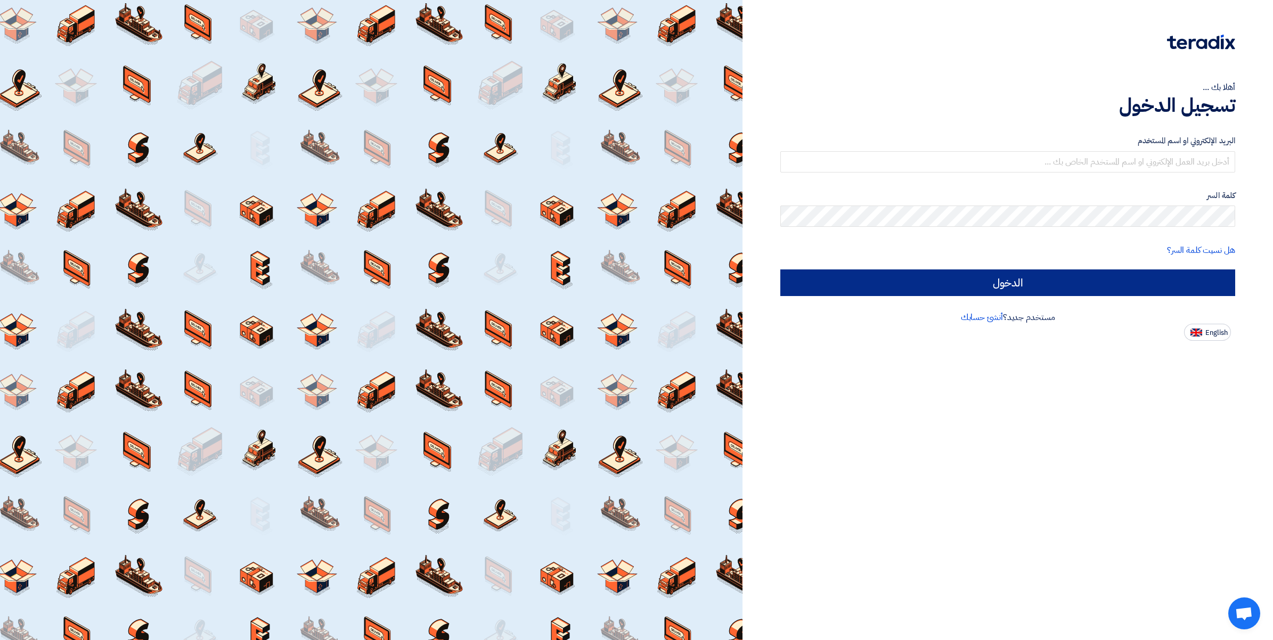 The height and width of the screenshot is (640, 1273). Describe the element at coordinates (1201, 250) in the screenshot. I see `a: هل نسيت كلمة السر؟` at that location.